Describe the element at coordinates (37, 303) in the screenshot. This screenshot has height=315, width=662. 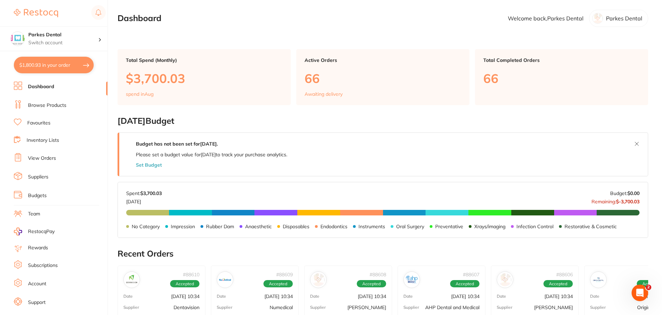
I see `a: Support` at that location.